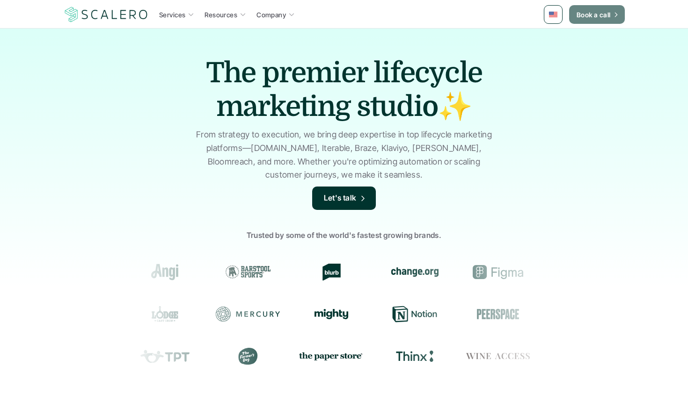 The height and width of the screenshot is (395, 688). Describe the element at coordinates (597, 15) in the screenshot. I see `a: Book a call` at that location.